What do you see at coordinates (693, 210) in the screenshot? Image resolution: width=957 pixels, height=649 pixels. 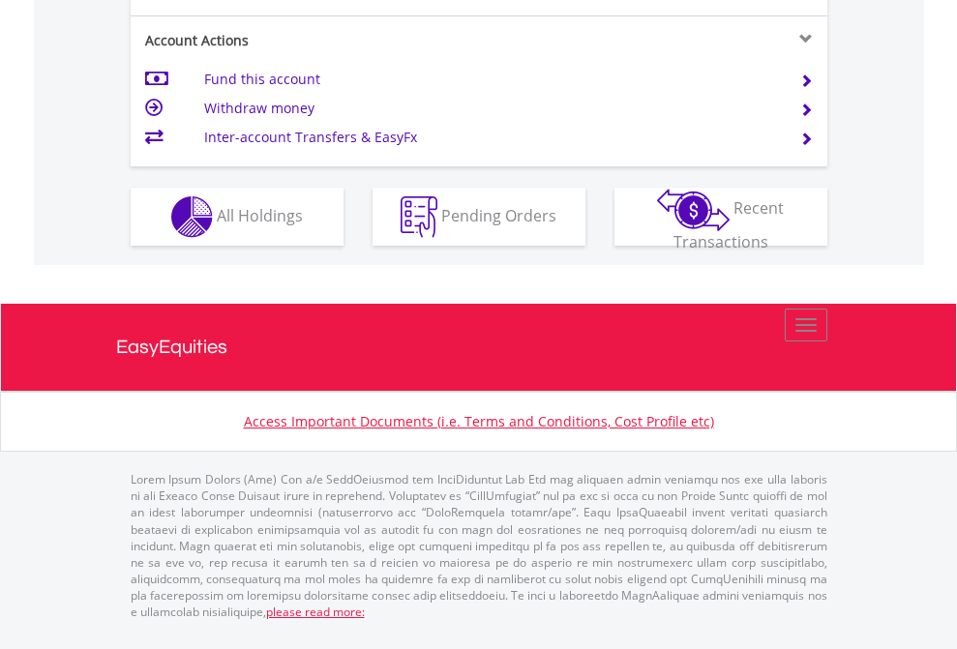 I see `img: transactions-zar-wht.png` at bounding box center [693, 210].